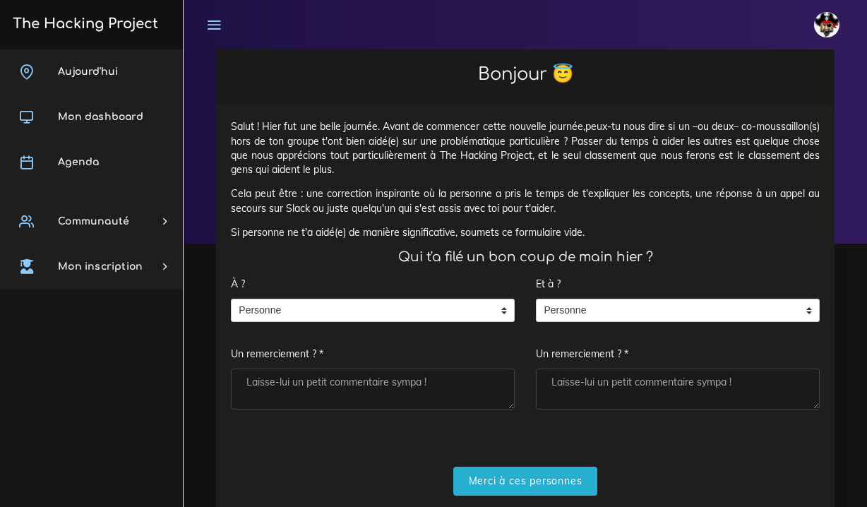  Describe the element at coordinates (827, 25) in the screenshot. I see `img: avatar` at that location.